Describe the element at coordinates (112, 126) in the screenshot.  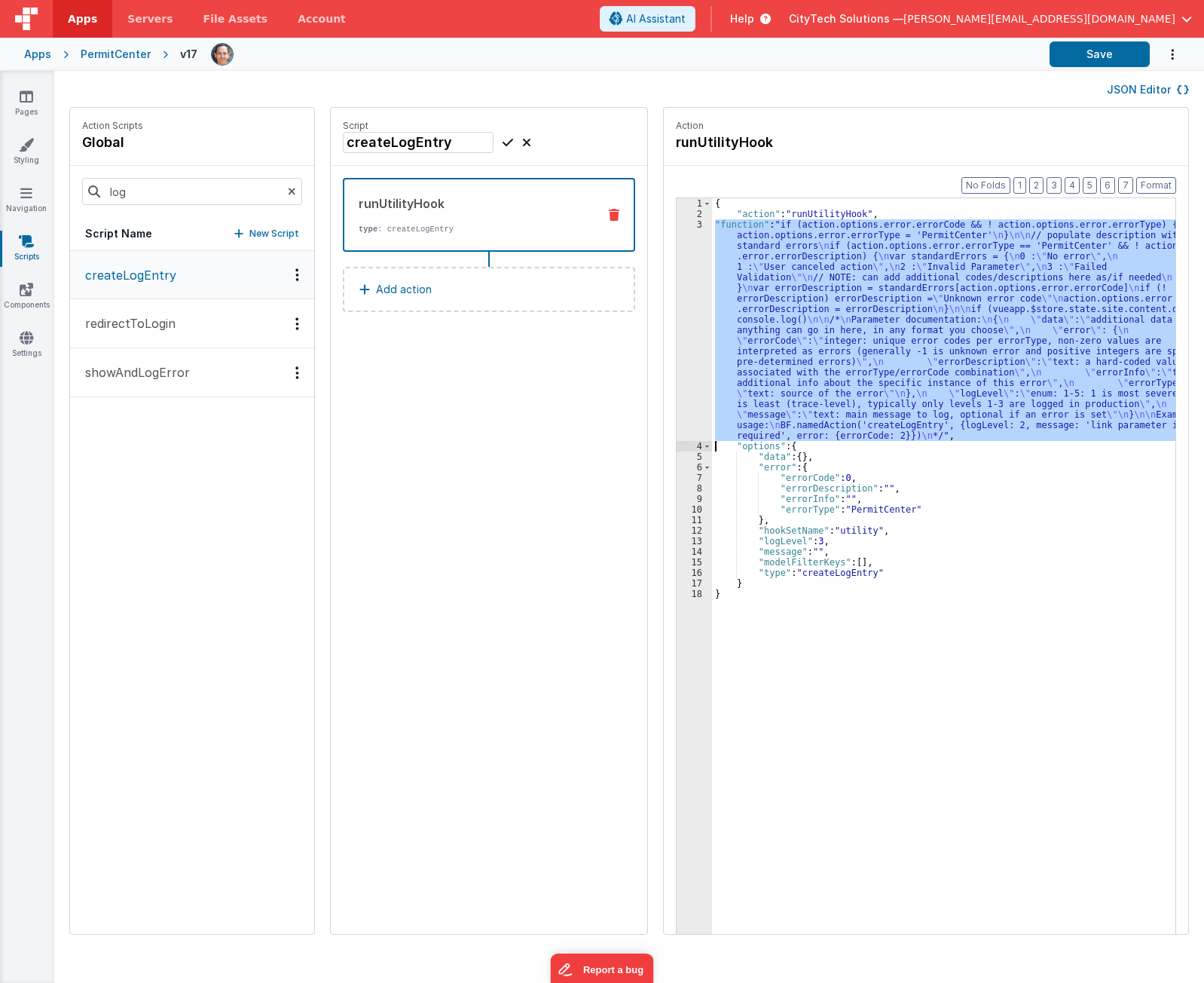
I see `p: Action Scripts` at that location.